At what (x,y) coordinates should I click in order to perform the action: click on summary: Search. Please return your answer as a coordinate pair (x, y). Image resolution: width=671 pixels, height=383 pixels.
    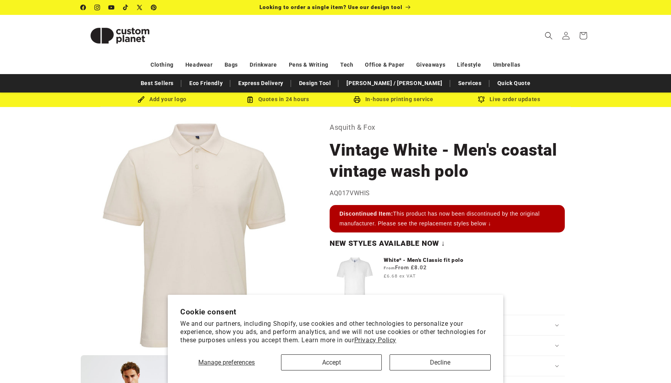
    Looking at the image, I should click on (548, 36).